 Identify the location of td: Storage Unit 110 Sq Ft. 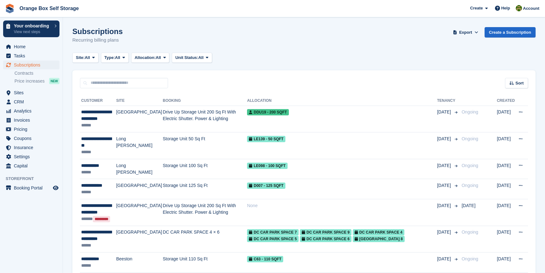
(205, 262).